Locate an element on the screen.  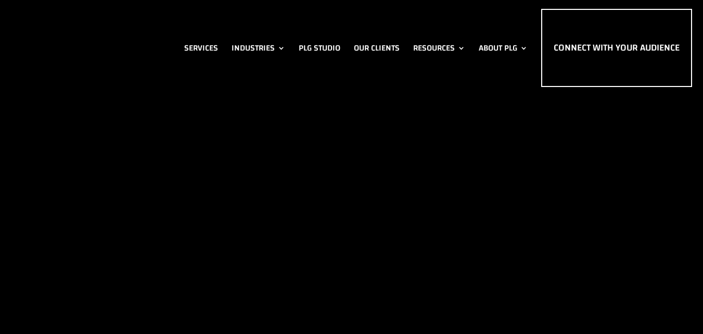
a: PLG Studio is located at coordinates (320, 48).